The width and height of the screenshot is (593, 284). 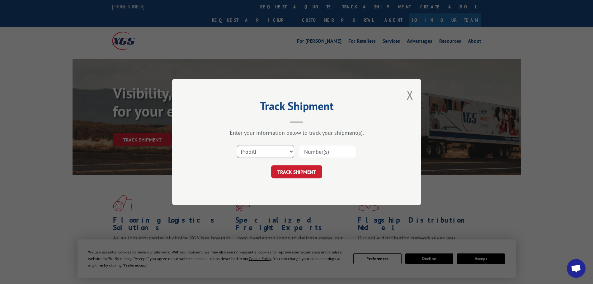 What do you see at coordinates (410, 95) in the screenshot?
I see `button: Close modal` at bounding box center [410, 95].